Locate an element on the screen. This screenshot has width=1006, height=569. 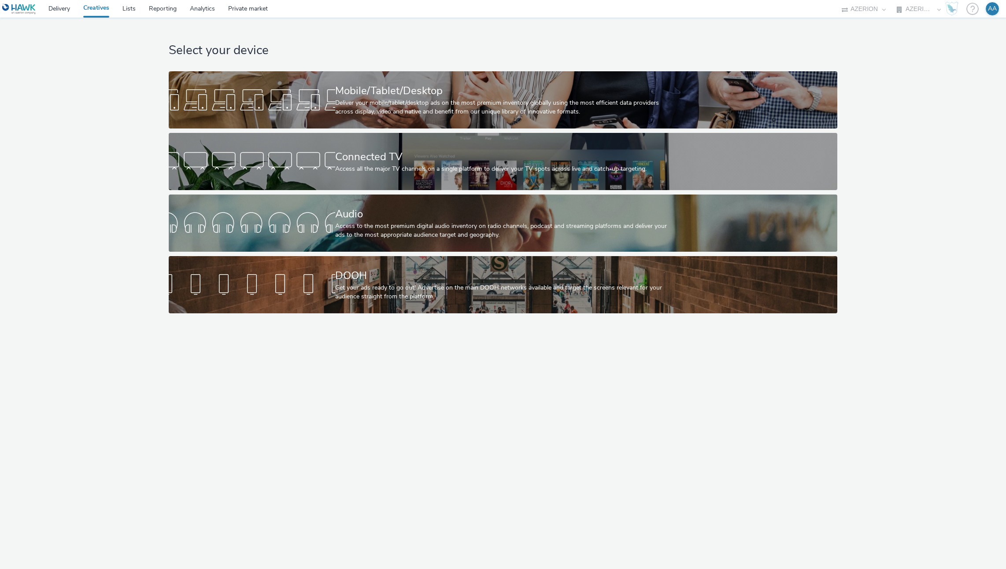
div: DOOH is located at coordinates (501, 276).